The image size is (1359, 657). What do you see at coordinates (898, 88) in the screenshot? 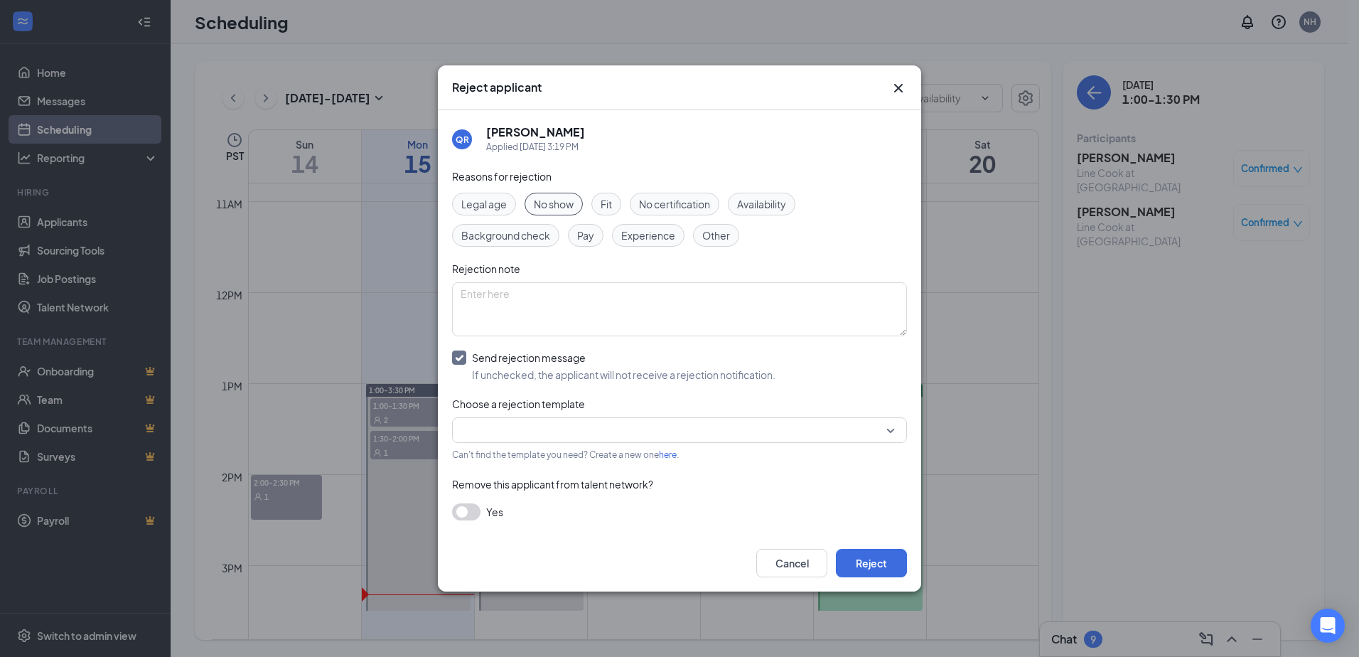
I see `button: Close` at bounding box center [898, 88].